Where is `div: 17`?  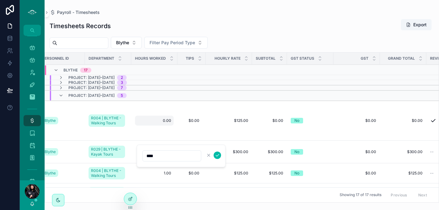
div: 17 is located at coordinates (86, 70).